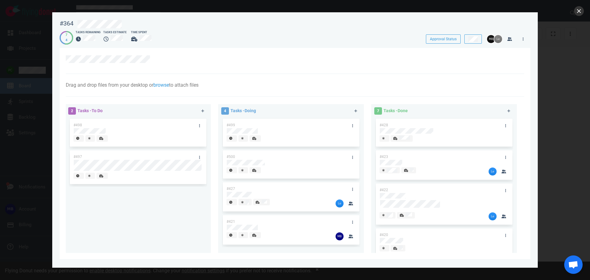 This screenshot has height=280, width=590. I want to click on span: to attach files, so click(184, 85).